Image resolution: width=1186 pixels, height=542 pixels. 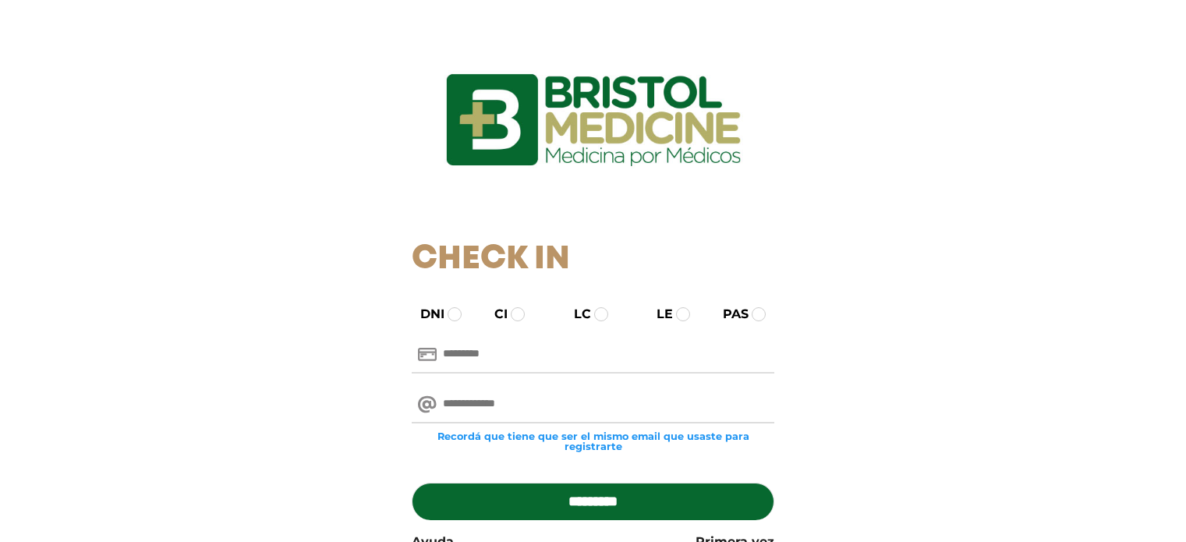 What do you see at coordinates (593, 260) in the screenshot?
I see `h1: Check In` at bounding box center [593, 260].